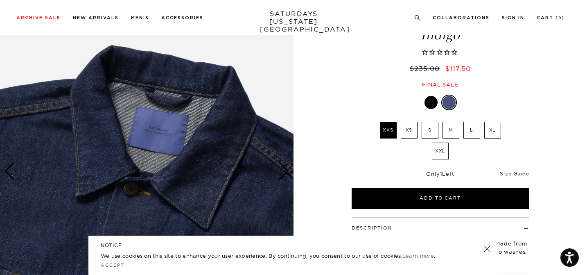 This screenshot has width=587, height=275. Describe the element at coordinates (284, 171) in the screenshot. I see `div: Next slide` at that location.